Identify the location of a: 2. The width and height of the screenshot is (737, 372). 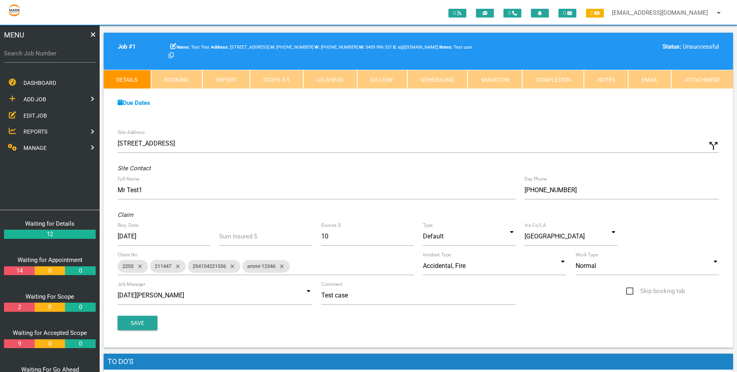
(19, 307).